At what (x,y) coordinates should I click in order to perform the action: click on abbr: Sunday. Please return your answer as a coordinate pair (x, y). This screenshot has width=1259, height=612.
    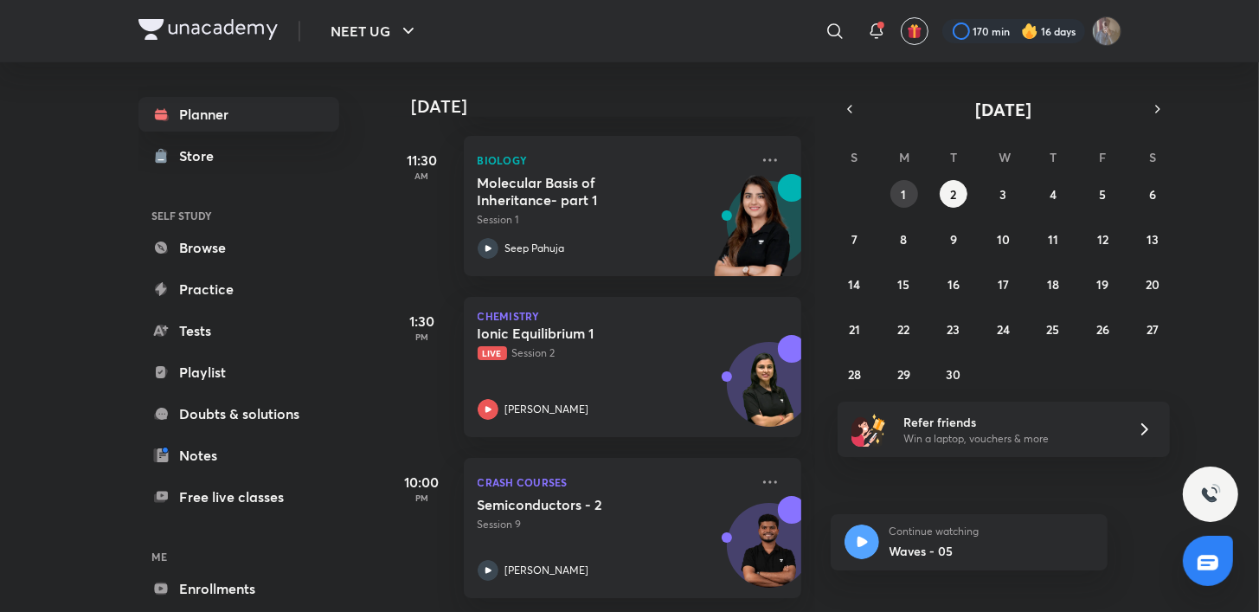
    Looking at the image, I should click on (854, 157).